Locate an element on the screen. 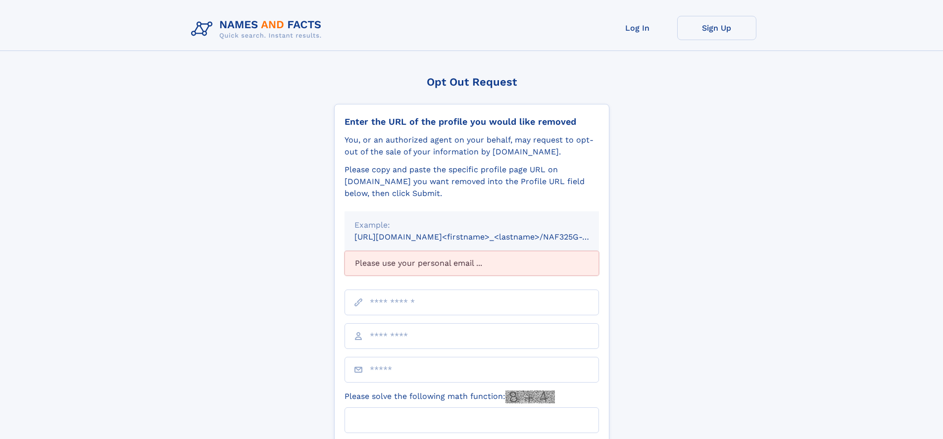 This screenshot has height=439, width=943. label: Please solve the following math function: is located at coordinates (449, 397).